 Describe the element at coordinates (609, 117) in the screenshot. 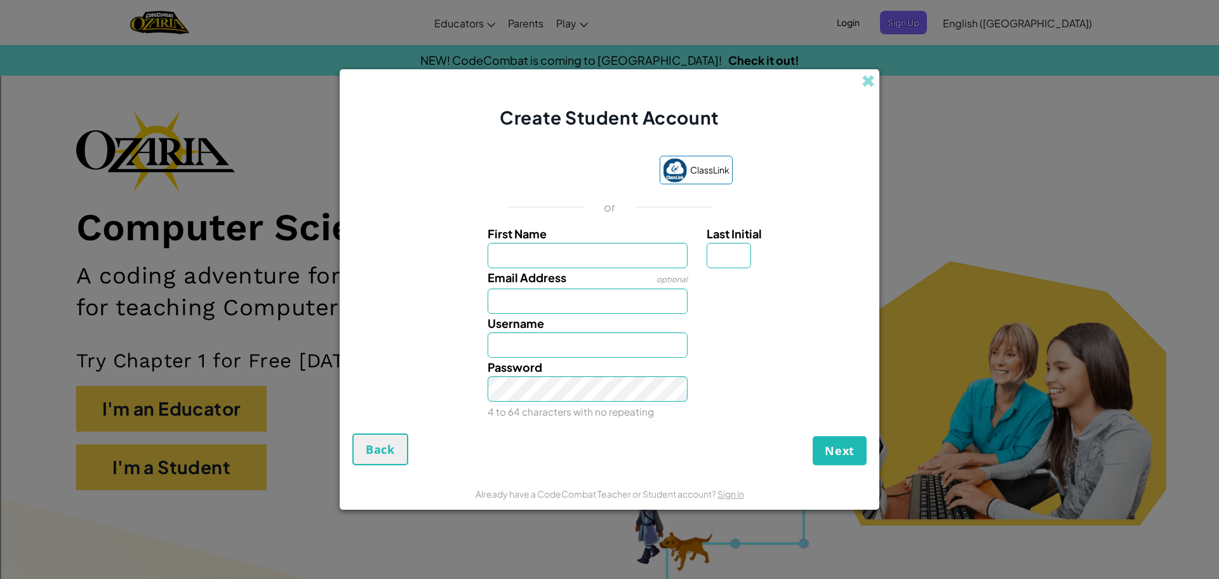

I see `span: Create Student Account` at that location.